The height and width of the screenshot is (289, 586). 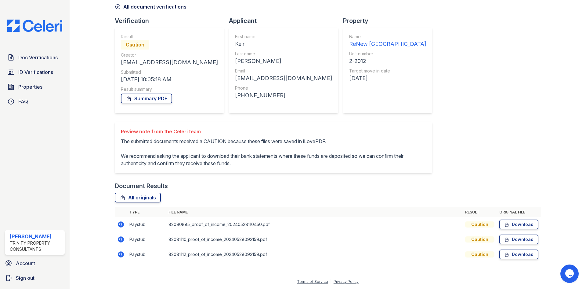 I want to click on div: Review note from the Celeri team, so click(x=274, y=131).